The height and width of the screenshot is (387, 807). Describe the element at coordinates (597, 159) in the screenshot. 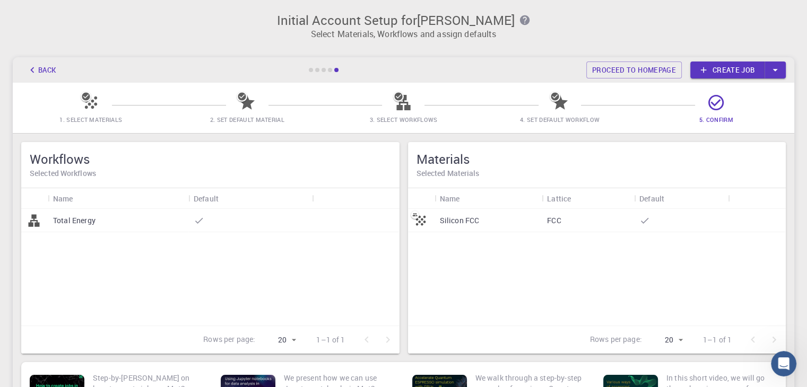

I see `h5: Materials` at that location.